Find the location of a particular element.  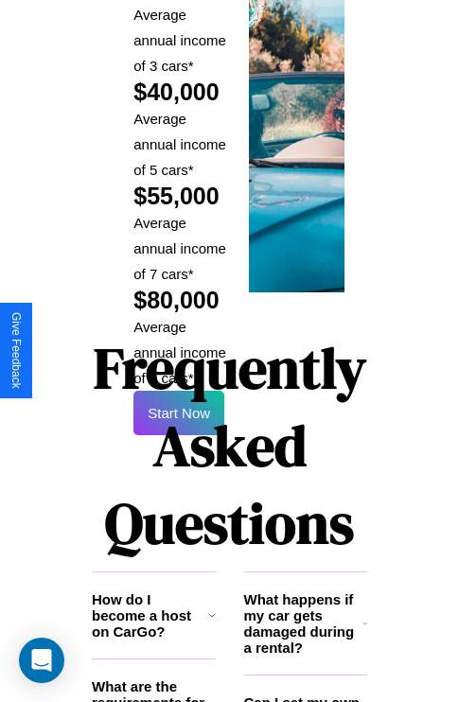

h2: $80,000 is located at coordinates (181, 300).